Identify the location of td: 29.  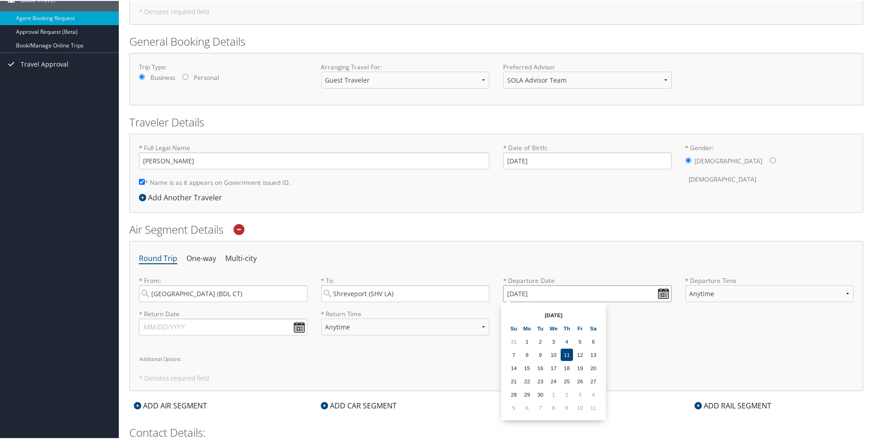
(527, 394).